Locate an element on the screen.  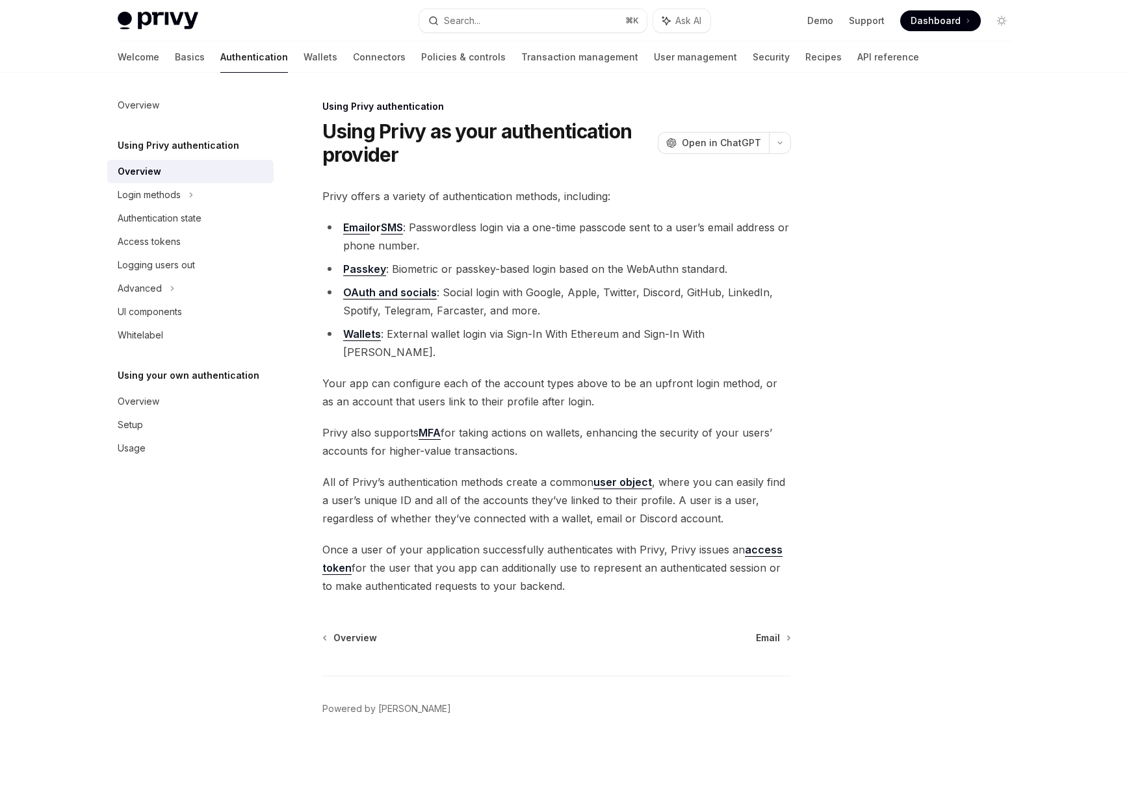
a: UI components is located at coordinates (190, 312).